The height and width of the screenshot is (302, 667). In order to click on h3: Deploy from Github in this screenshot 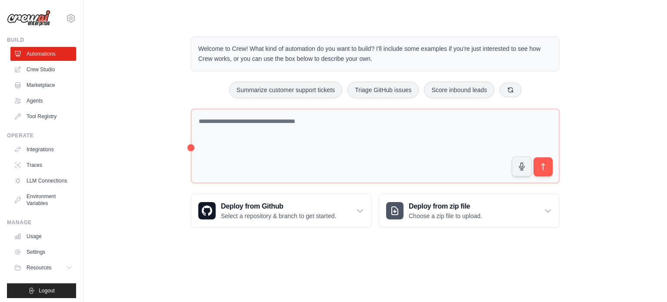, I will do `click(278, 207)`.